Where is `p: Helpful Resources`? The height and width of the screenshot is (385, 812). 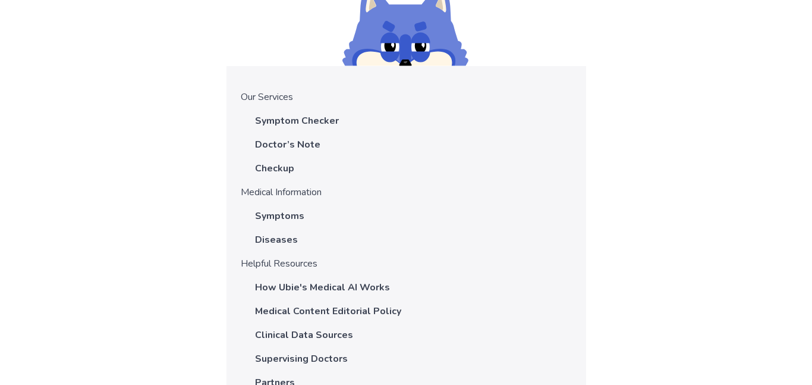 p: Helpful Resources is located at coordinates (406, 263).